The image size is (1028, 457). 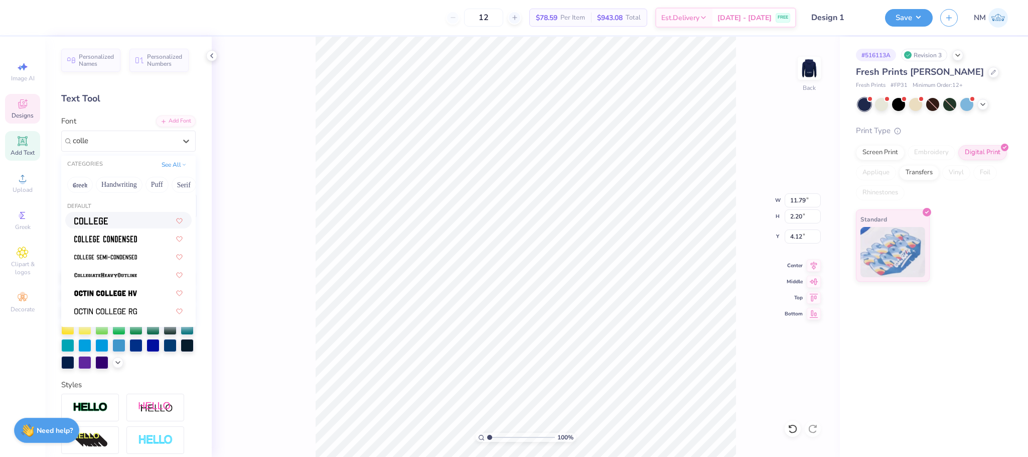 I want to click on div: Digital Print, so click(x=982, y=153).